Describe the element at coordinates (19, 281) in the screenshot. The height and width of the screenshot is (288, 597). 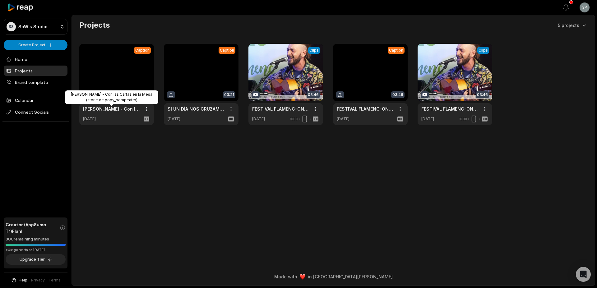
I see `button: Help` at that location.